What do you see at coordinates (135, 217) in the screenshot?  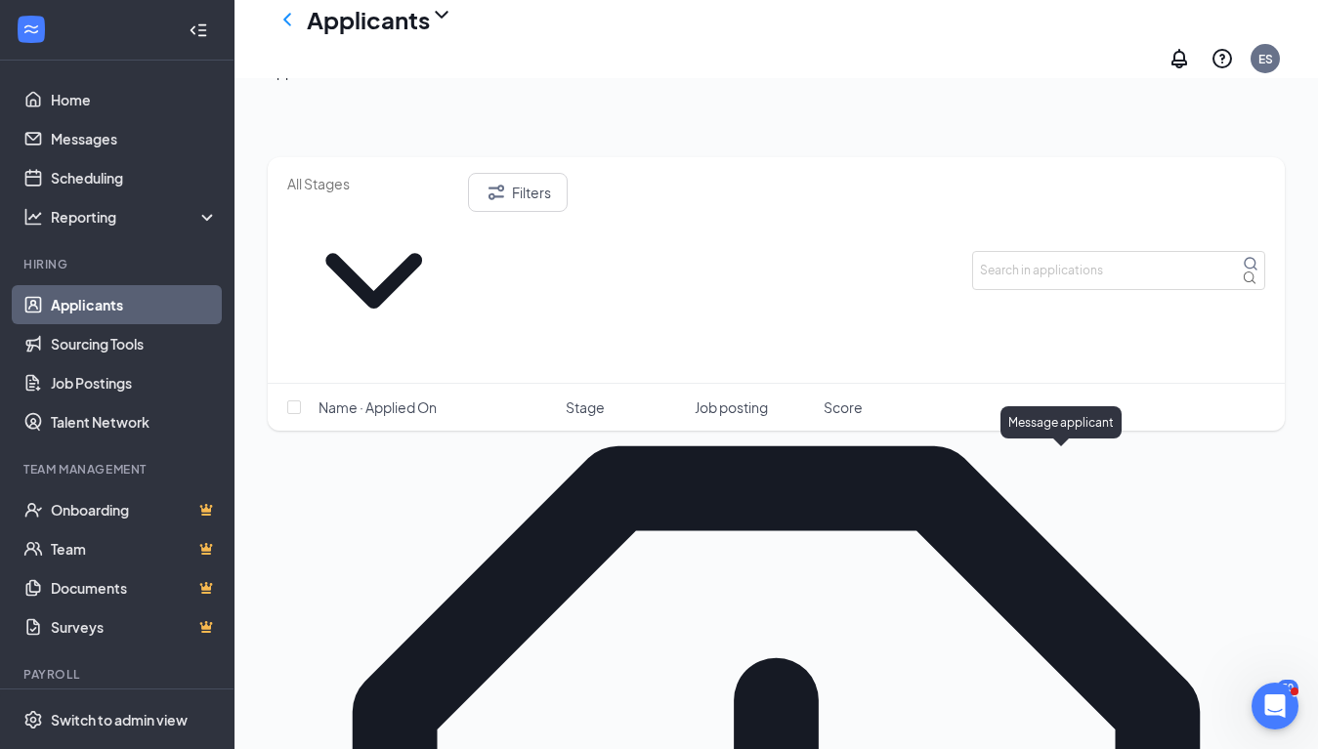 I see `div: Reporting` at bounding box center [135, 217].